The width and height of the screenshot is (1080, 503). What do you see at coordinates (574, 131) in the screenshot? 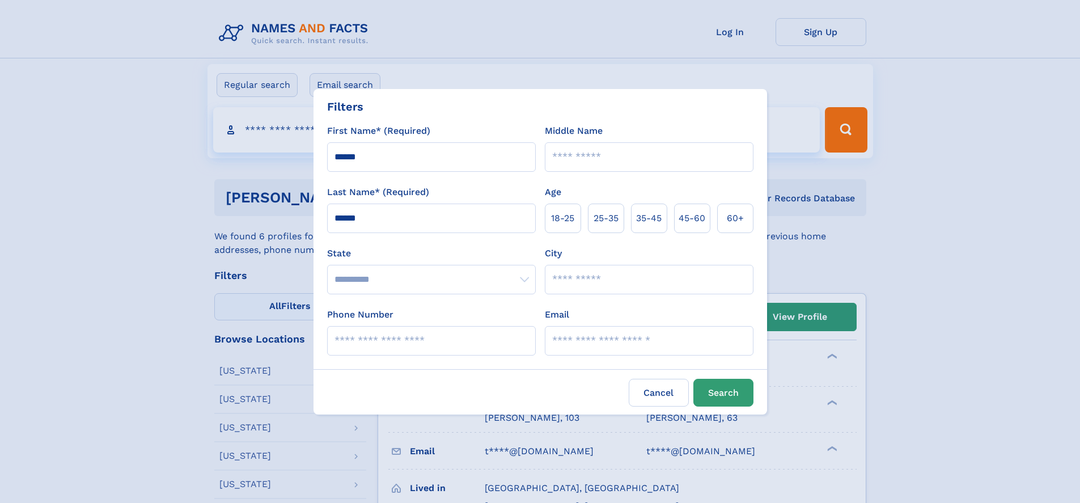
I see `label: Middle Name` at bounding box center [574, 131].